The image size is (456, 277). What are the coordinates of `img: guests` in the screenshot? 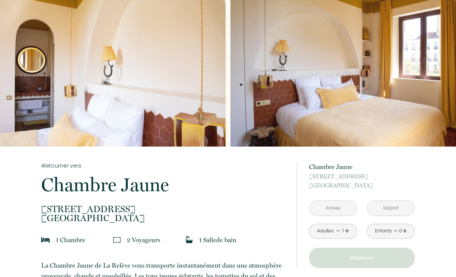 It's located at (117, 240).